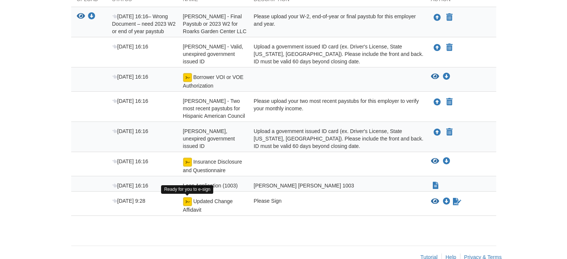  I want to click on a: Download Artemio Ramirez - Final Paystub or 2023 W2 for Roarks Garden Center LLC, so click(92, 17).